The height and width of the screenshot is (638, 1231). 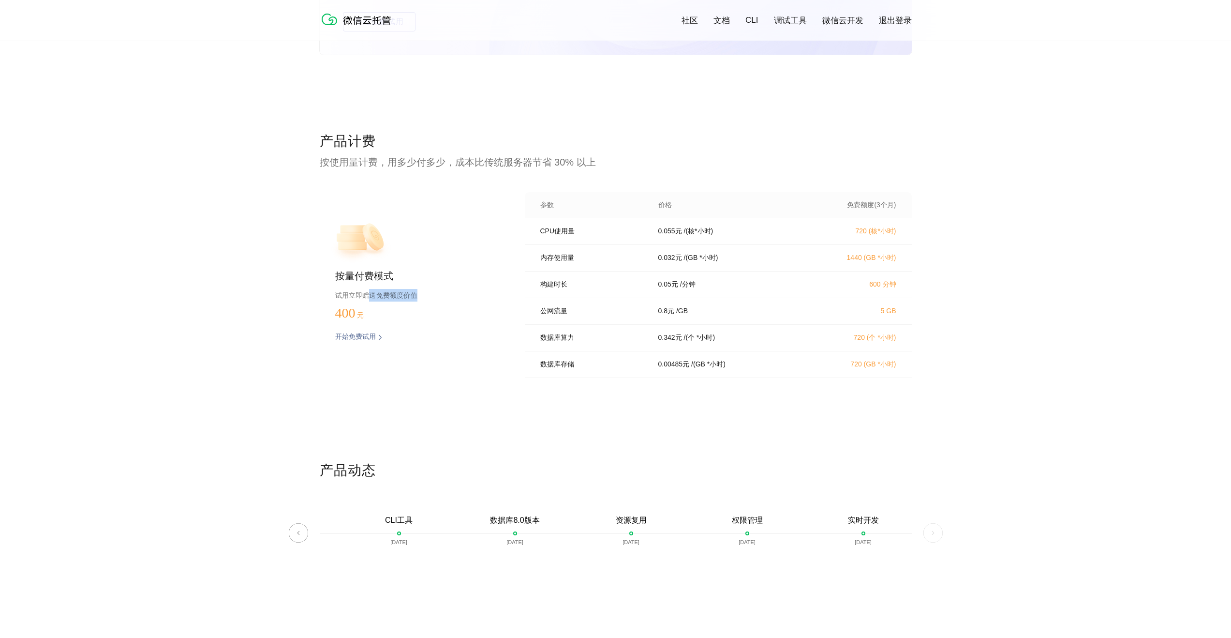 I want to click on a: 微信云开发, so click(x=843, y=20).